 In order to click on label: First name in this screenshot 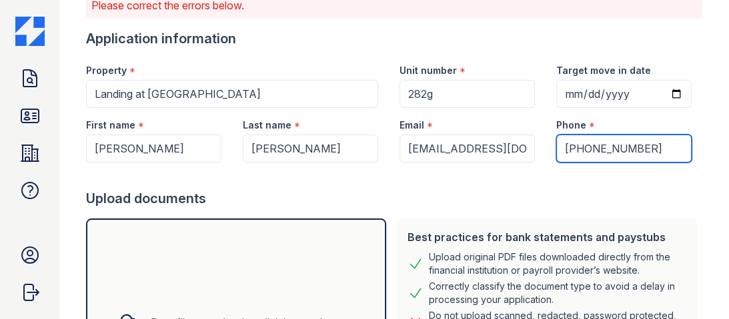, I will do `click(111, 125)`.